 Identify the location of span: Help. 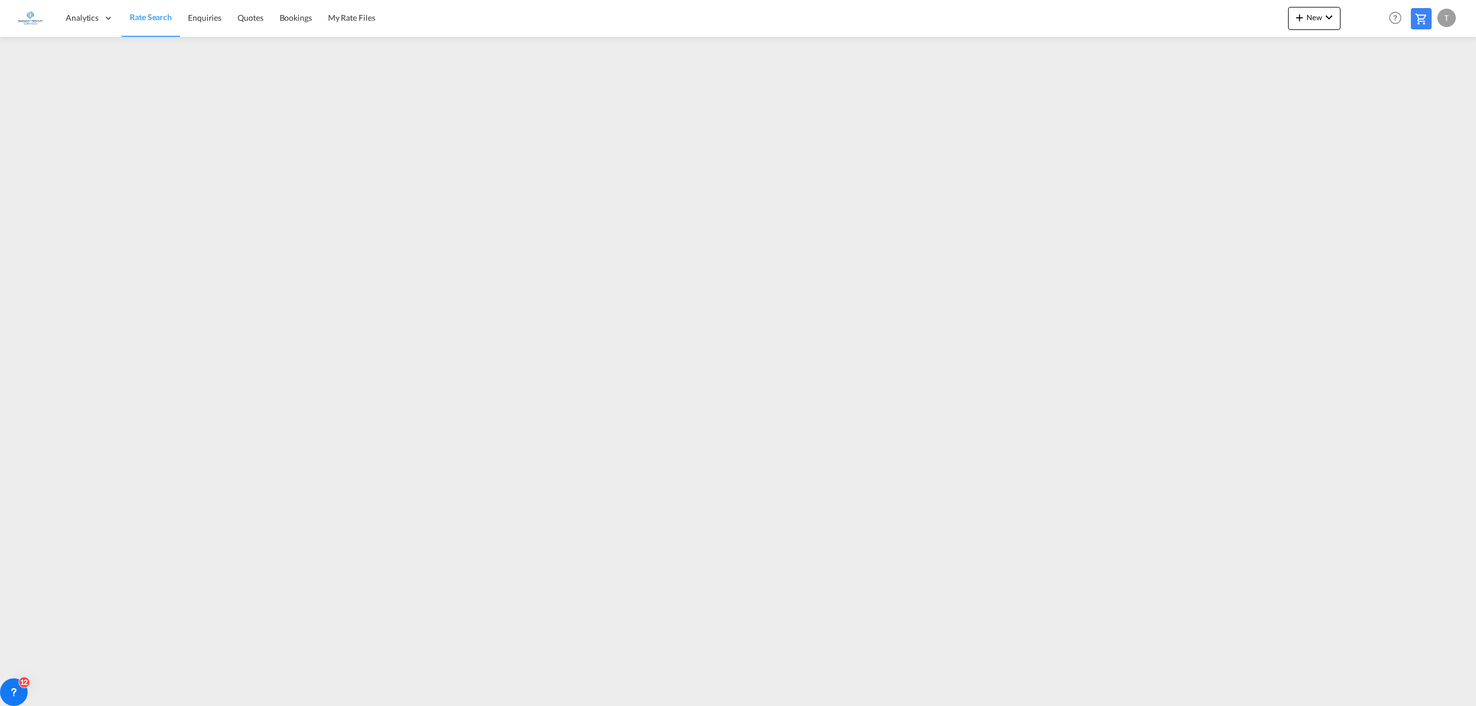
(1395, 18).